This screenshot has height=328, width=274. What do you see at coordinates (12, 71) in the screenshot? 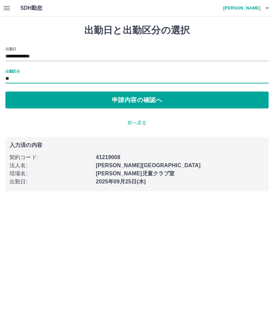
I see `label: 出勤区分` at bounding box center [12, 71].